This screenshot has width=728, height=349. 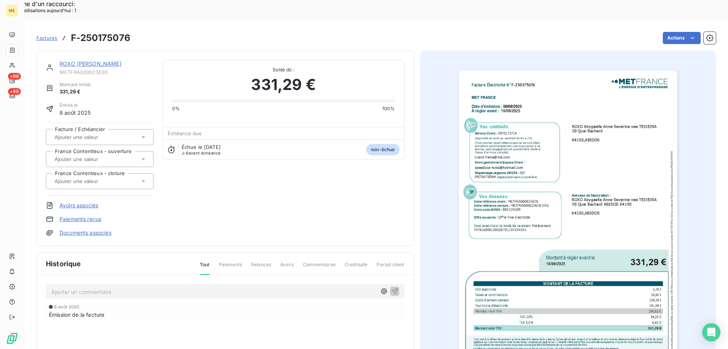 What do you see at coordinates (389, 108) in the screenshot?
I see `span: 100%` at bounding box center [389, 108].